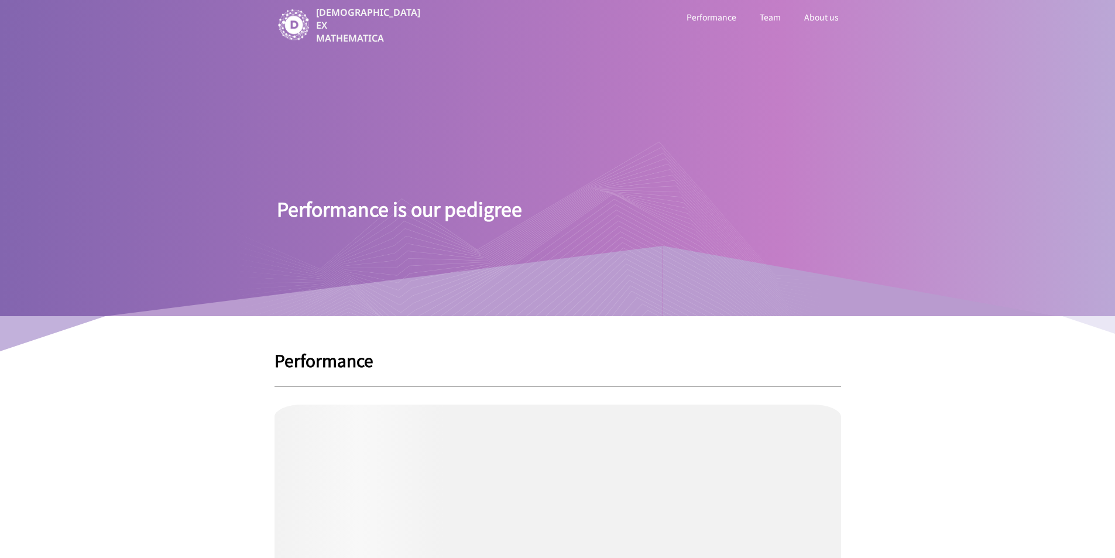 This screenshot has width=1115, height=558. Describe the element at coordinates (821, 17) in the screenshot. I see `a: About us` at that location.